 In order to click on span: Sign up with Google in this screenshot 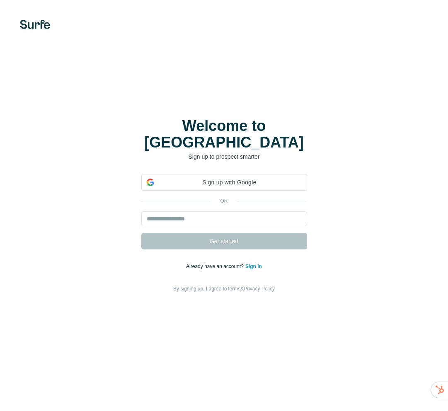, I will do `click(230, 182)`.